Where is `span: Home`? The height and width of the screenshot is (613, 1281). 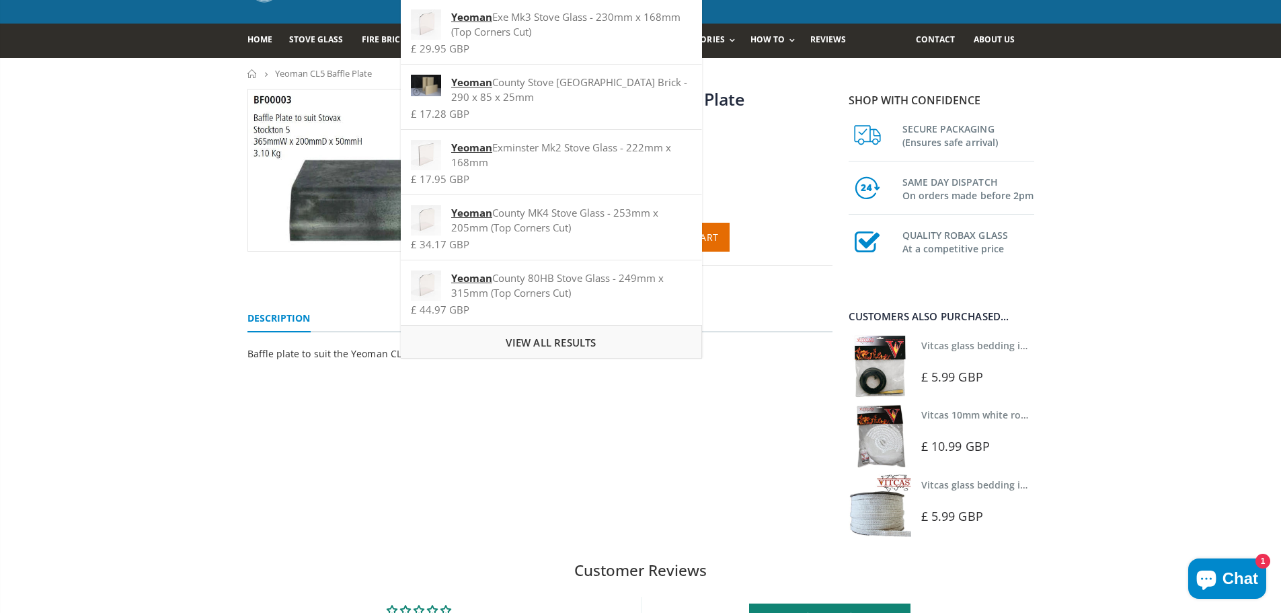
span: Home is located at coordinates (260, 39).